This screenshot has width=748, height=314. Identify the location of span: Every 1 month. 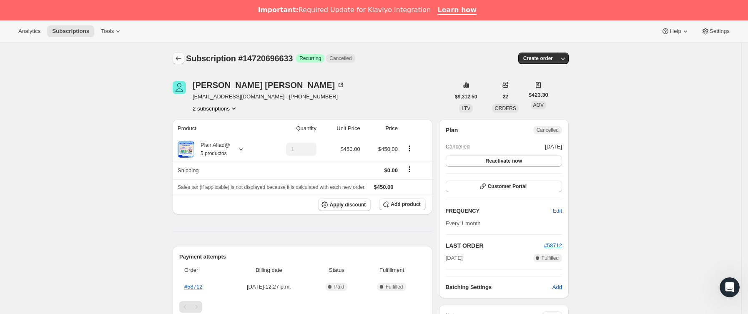
(463, 223).